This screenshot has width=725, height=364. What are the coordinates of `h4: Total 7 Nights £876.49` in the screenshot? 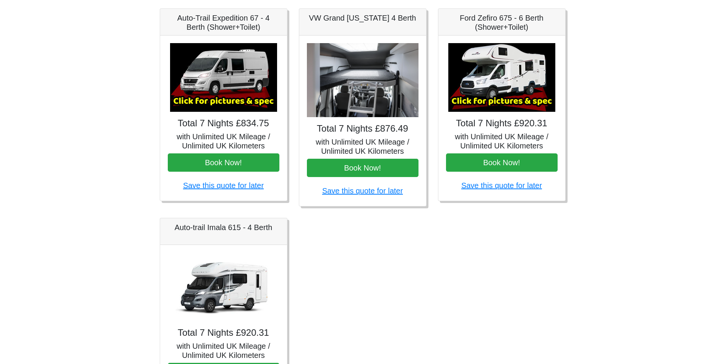 It's located at (363, 129).